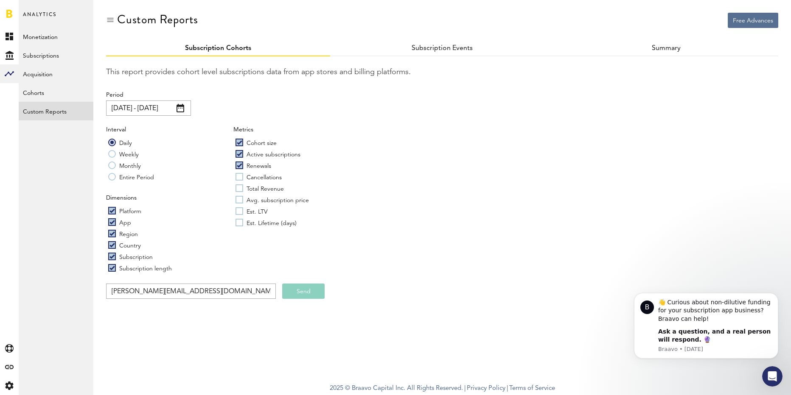 The image size is (791, 395). I want to click on span: Cancellations, so click(264, 178).